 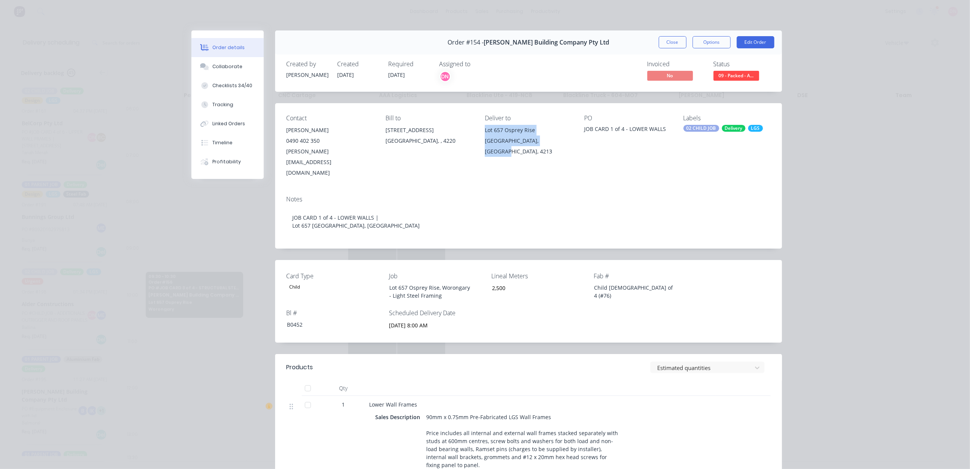 What do you see at coordinates (670, 75) in the screenshot?
I see `span: No` at bounding box center [670, 75].